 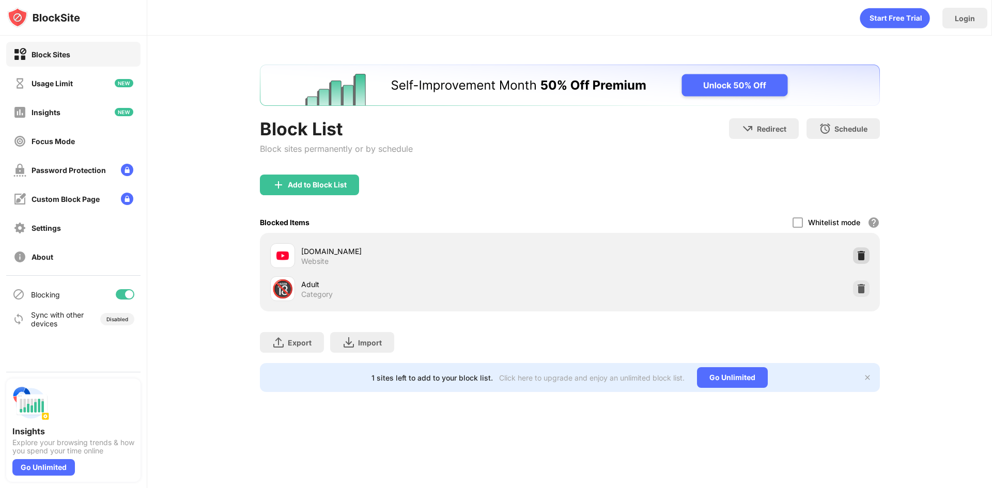 I want to click on div: Import, so click(x=370, y=343).